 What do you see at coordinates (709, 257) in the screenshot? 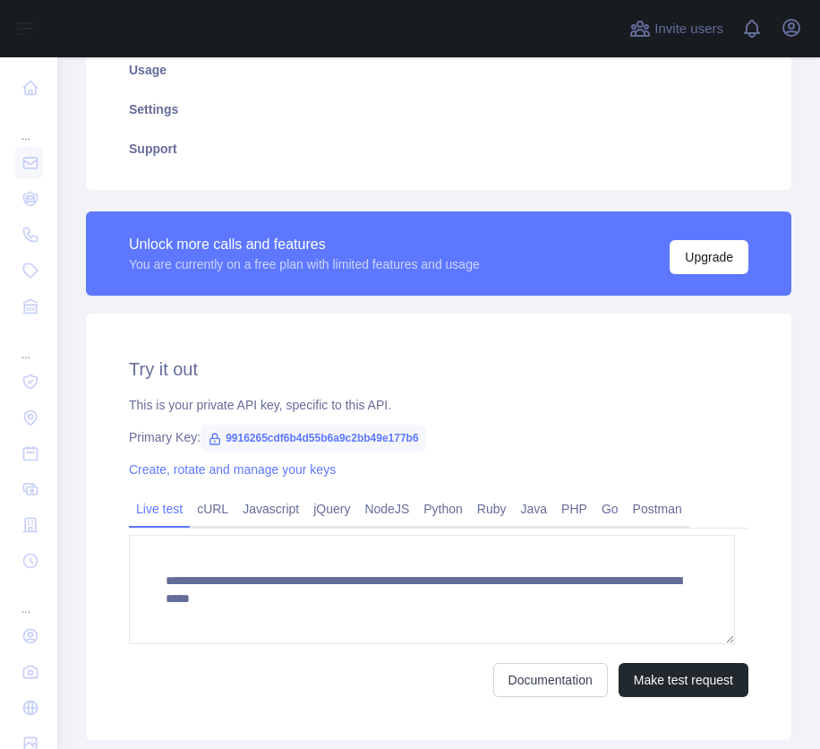
I see `button: Upgrade` at bounding box center [709, 257].